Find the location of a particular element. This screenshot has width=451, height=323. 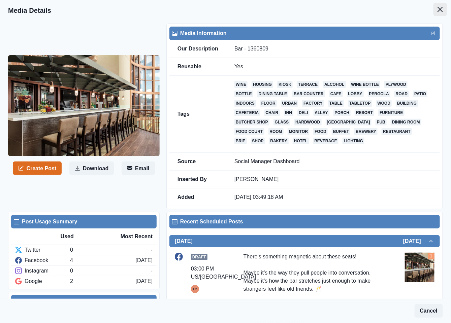

div: Post Usage Summary is located at coordinates (84, 222).